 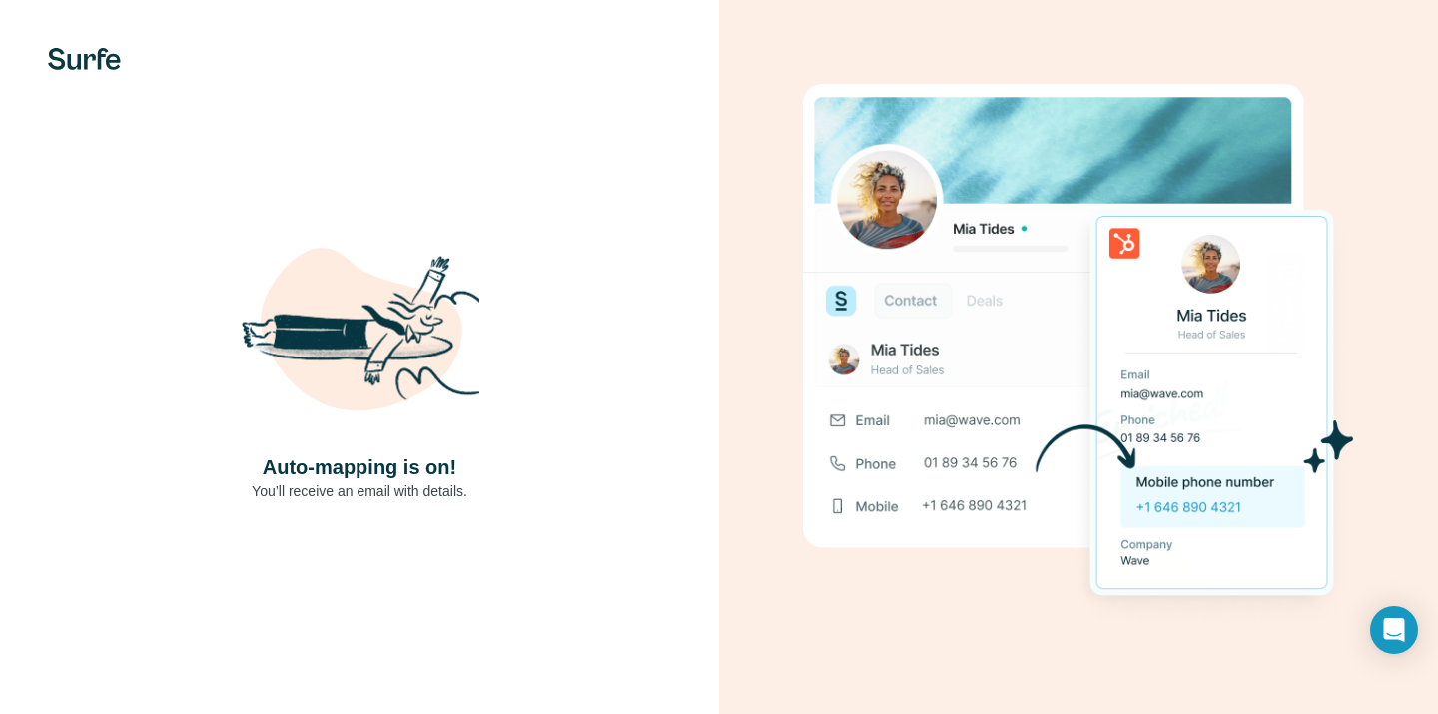 I want to click on div: Open Intercom Messenger, so click(x=1394, y=630).